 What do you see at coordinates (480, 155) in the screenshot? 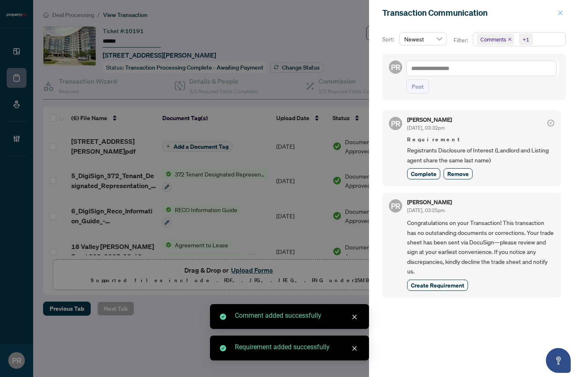
I see `span: Registrants Disclosure of Interest (Landlord and Listing agent share the same last name)` at bounding box center [480, 155].